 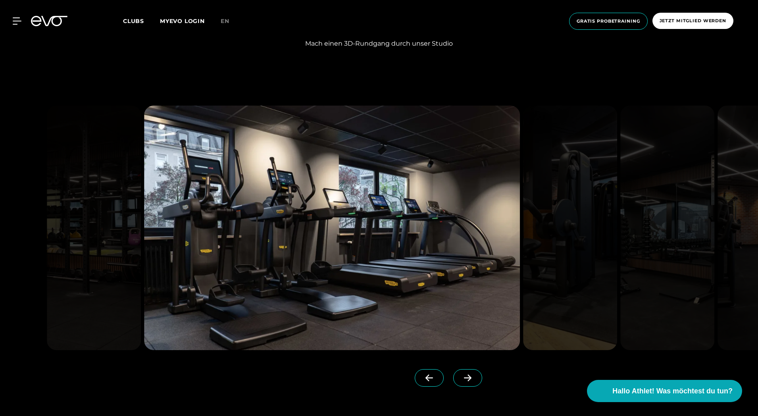 I want to click on a: Clubs, so click(x=141, y=21).